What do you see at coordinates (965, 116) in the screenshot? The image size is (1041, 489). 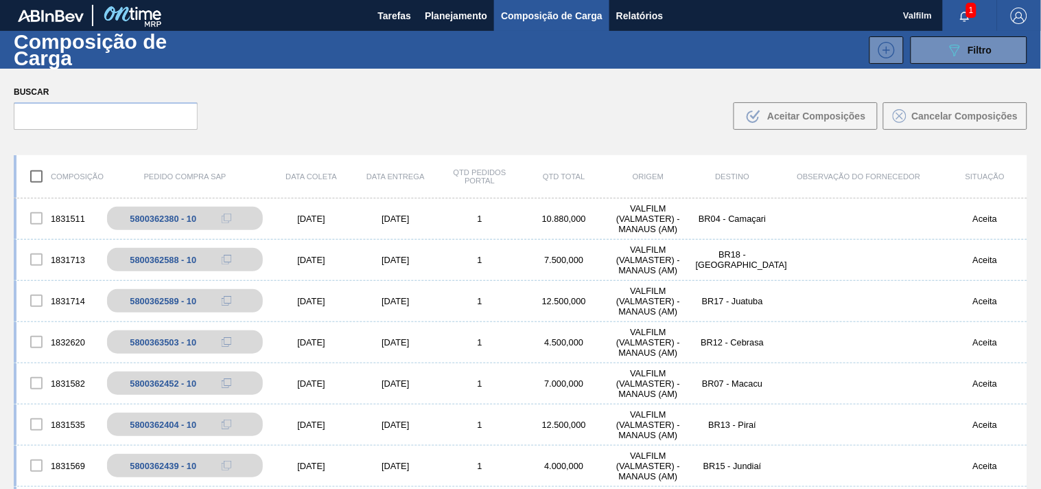 I see `span: Cancelar Composições` at bounding box center [965, 116].